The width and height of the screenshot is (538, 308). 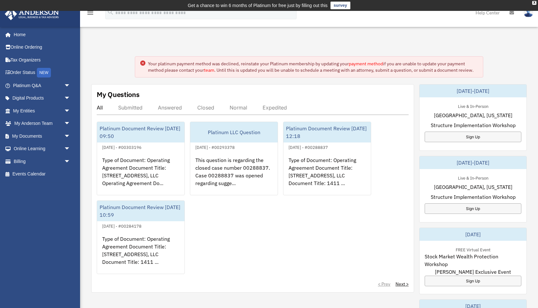 I want to click on img: User Pic, so click(x=528, y=12).